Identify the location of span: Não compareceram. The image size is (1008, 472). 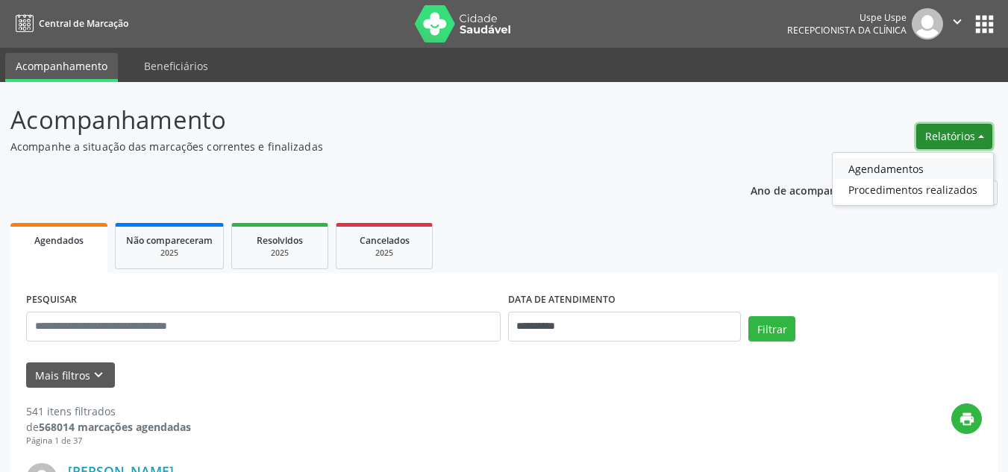
(169, 240).